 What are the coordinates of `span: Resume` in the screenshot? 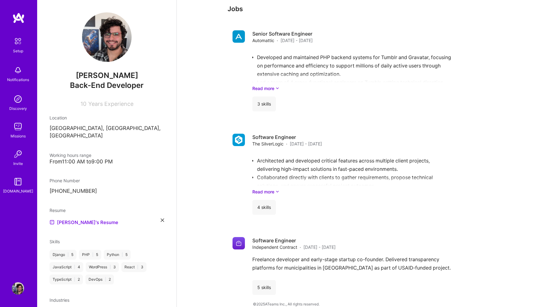 It's located at (58, 210).